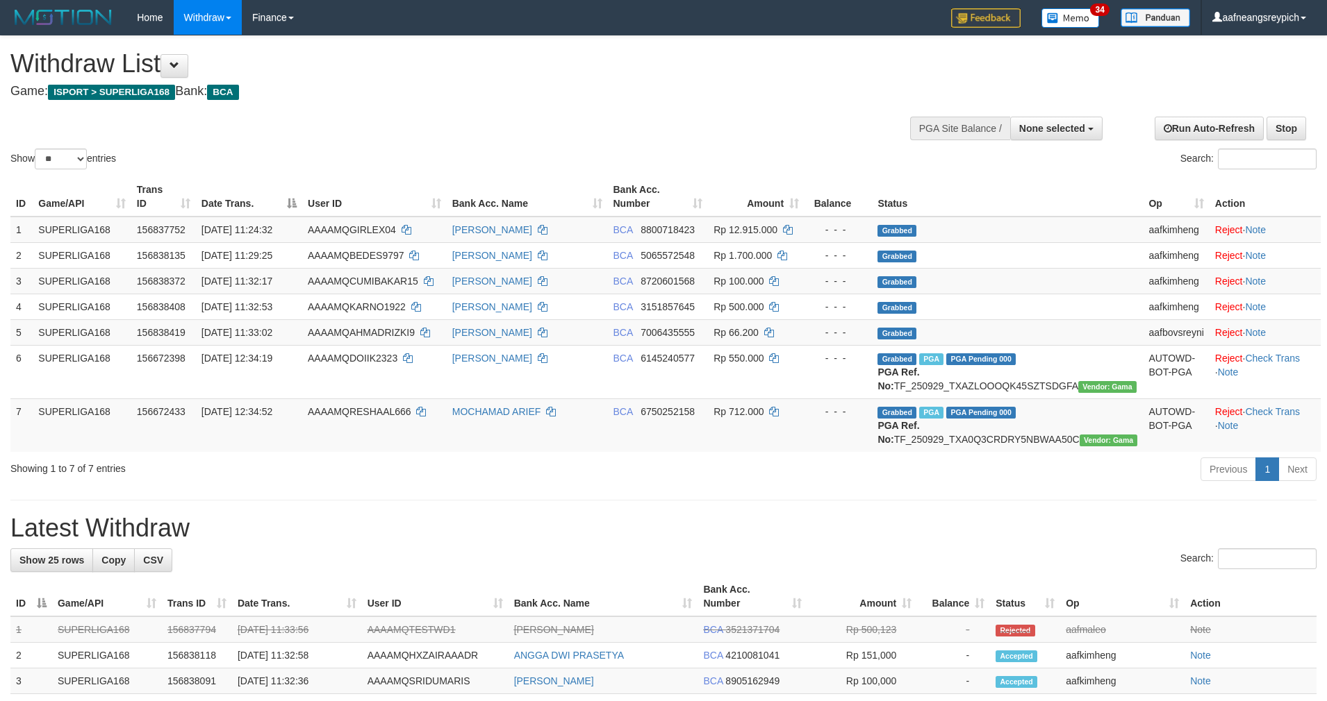 The image size is (1327, 701). I want to click on img: Feedback.jpg, so click(986, 18).